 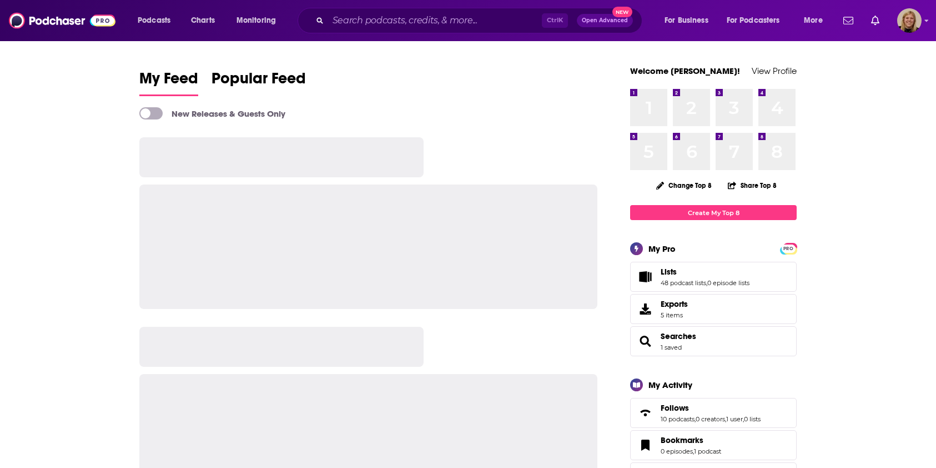 What do you see at coordinates (435, 21) in the screenshot?
I see `input: Search podcasts, credits, & more...` at bounding box center [435, 21].